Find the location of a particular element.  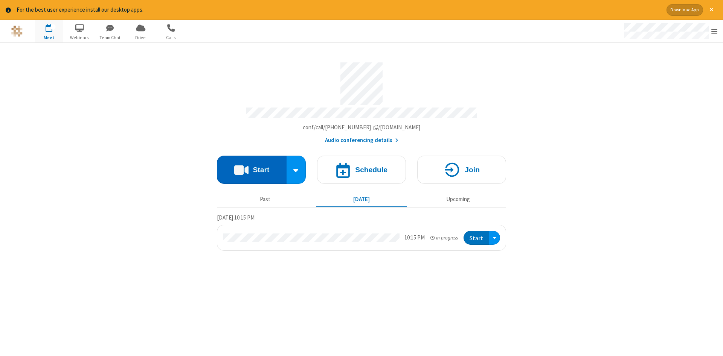

button: Join is located at coordinates (461, 170).